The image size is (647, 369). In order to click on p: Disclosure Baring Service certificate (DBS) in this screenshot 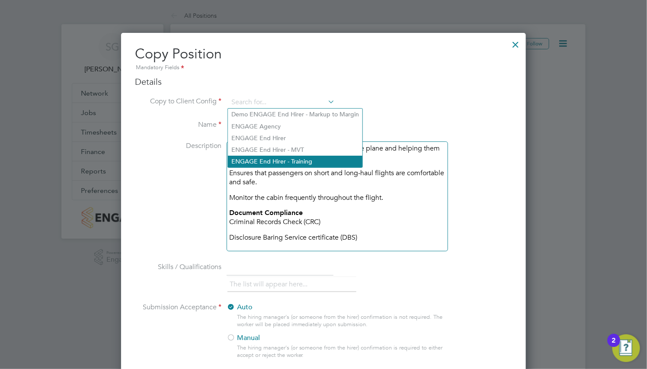, I will do `click(337, 237)`.